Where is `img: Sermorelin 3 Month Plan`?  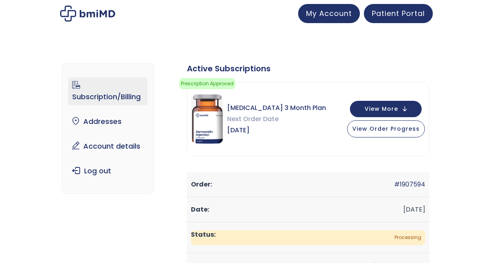
img: Sermorelin 3 Month Plan is located at coordinates (207, 119).